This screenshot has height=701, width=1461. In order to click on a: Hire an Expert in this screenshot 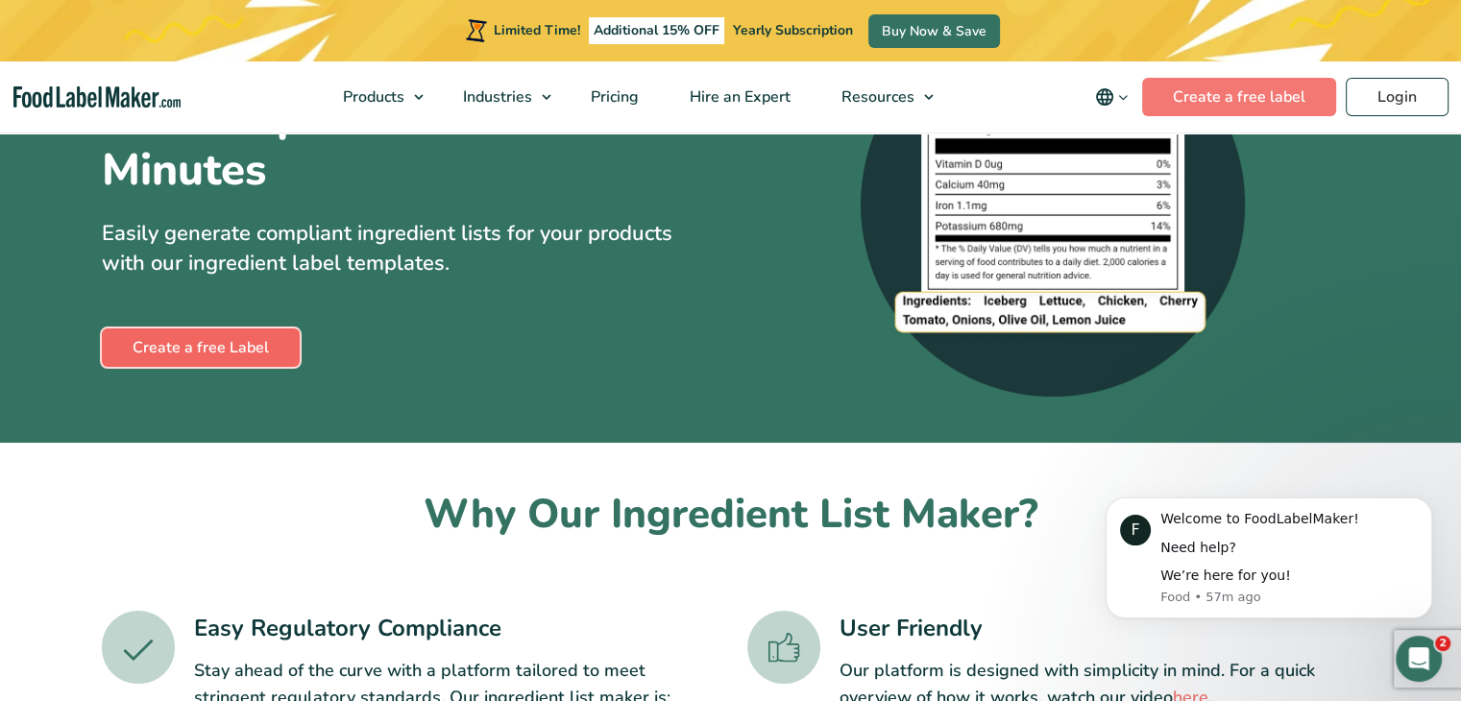, I will do `click(738, 97)`.